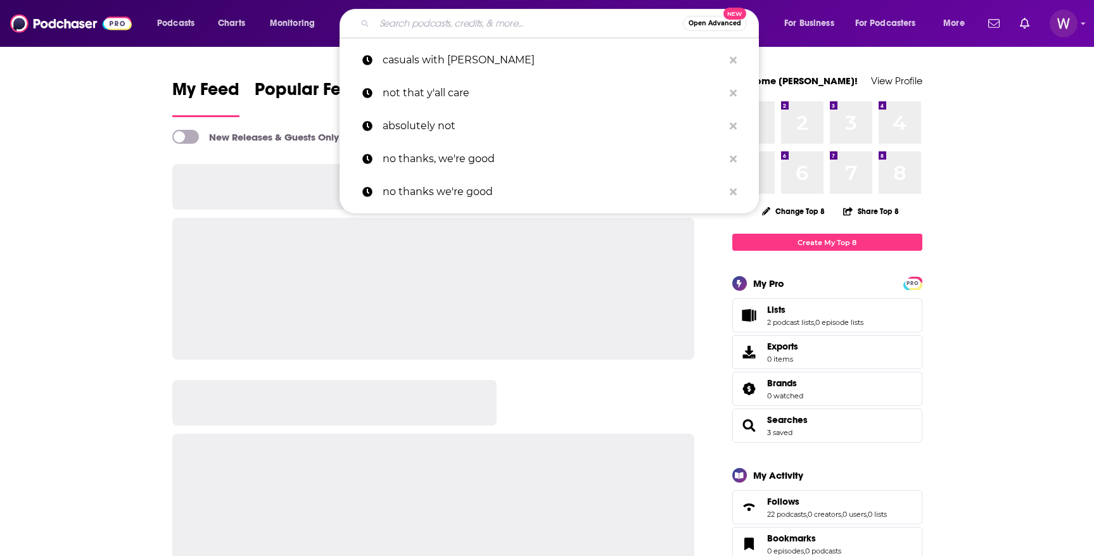  Describe the element at coordinates (827, 242) in the screenshot. I see `a: Create My Top 8` at that location.